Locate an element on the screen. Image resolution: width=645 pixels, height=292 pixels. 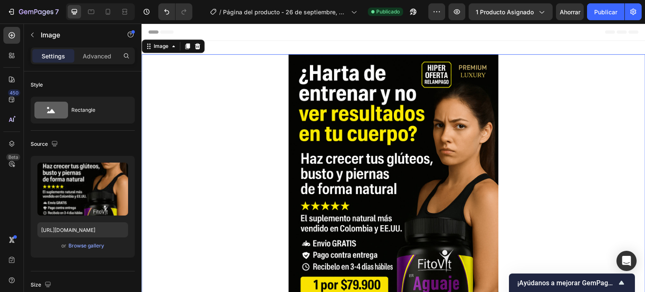
div: Deshacer/Rehacer is located at coordinates (175, 12).